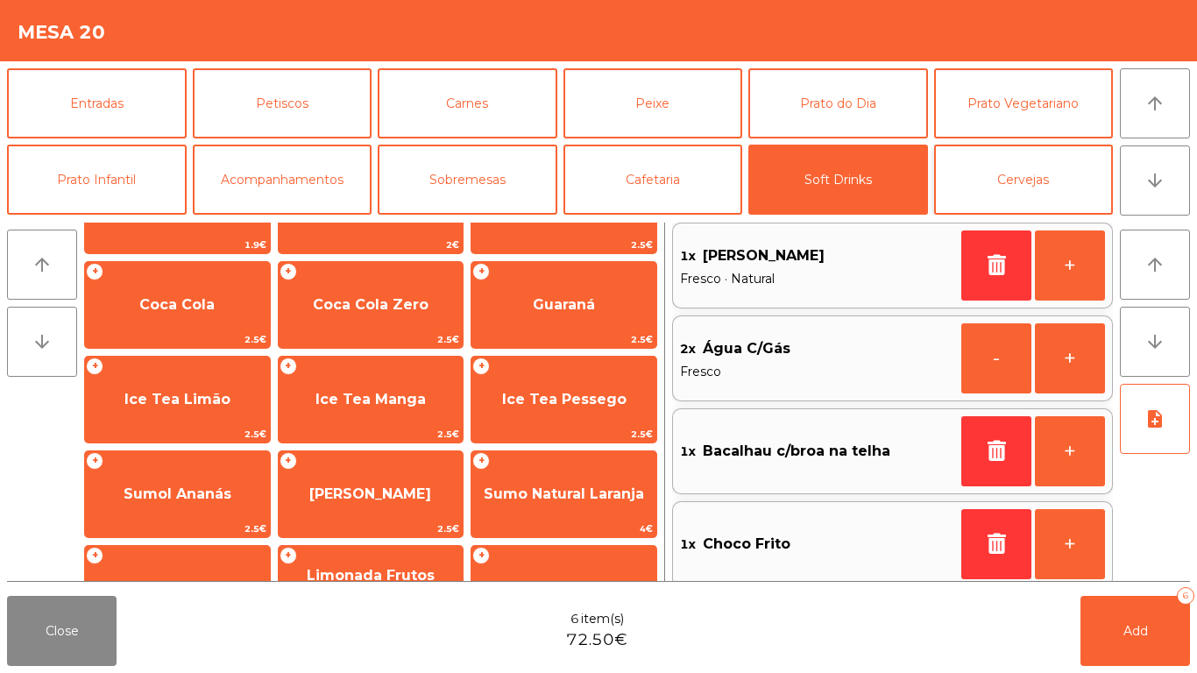 The height and width of the screenshot is (673, 1197). What do you see at coordinates (653, 180) in the screenshot?
I see `button: Cafetaria` at bounding box center [653, 180].